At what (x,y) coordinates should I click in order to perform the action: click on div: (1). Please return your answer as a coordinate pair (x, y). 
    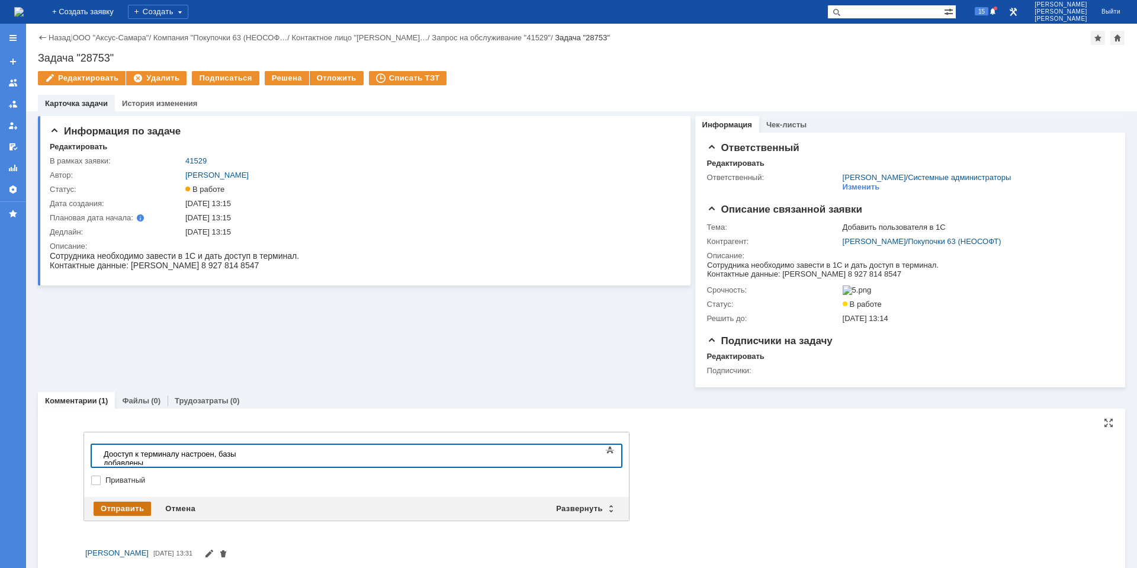
    Looking at the image, I should click on (104, 400).